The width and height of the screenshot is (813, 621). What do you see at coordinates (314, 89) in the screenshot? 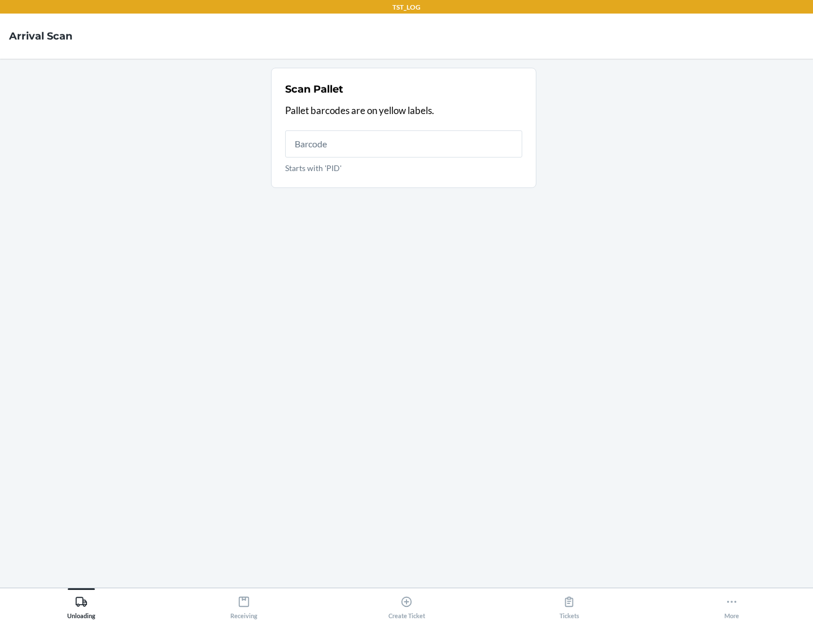
I see `h2: Scan Pallet` at bounding box center [314, 89].